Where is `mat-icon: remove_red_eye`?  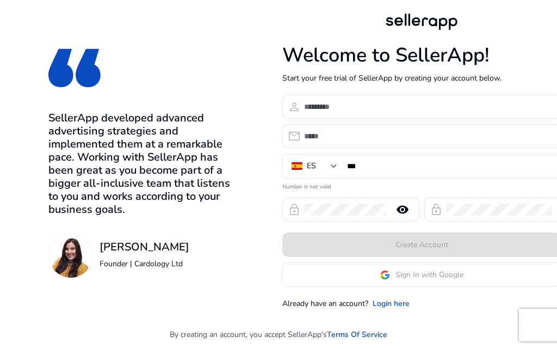 mat-icon: remove_red_eye is located at coordinates (403, 209).